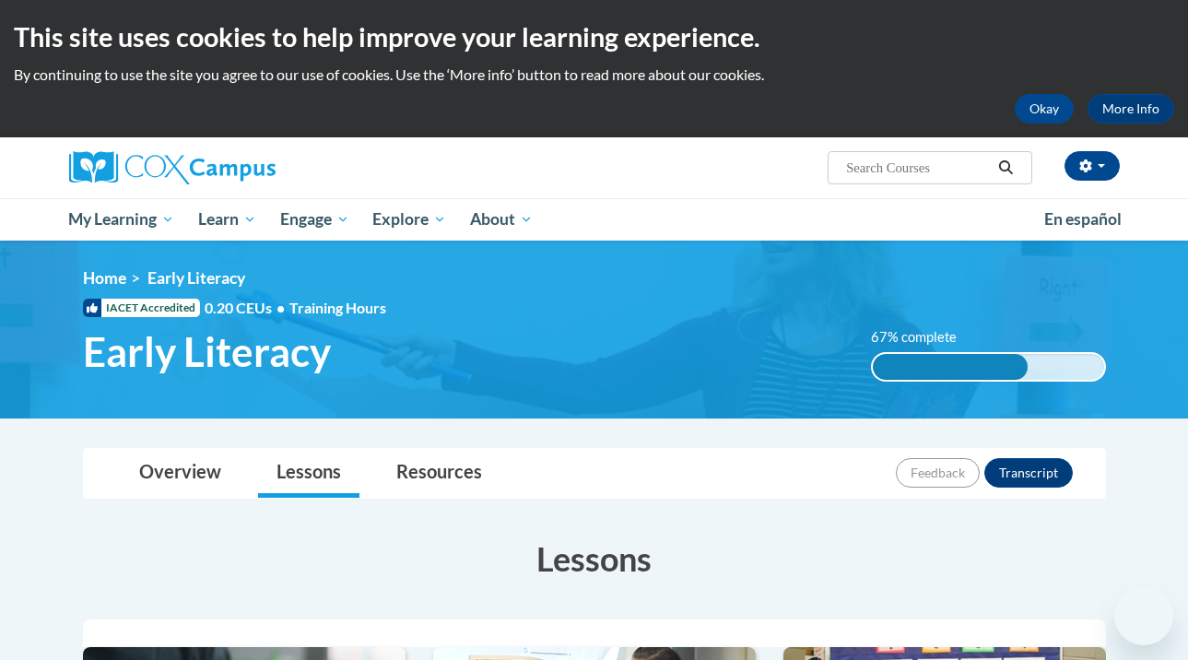  I want to click on a: About, so click(501, 219).